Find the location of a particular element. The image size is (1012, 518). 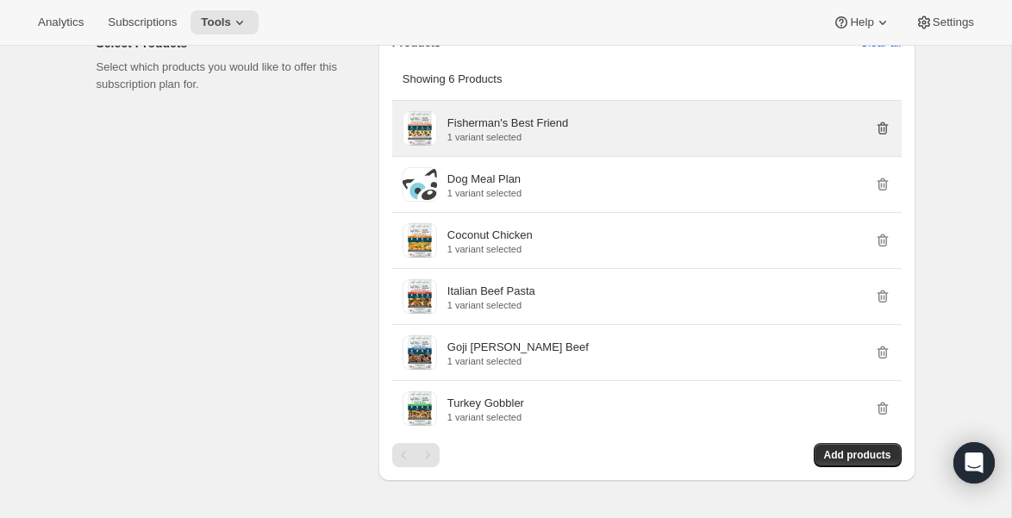

button: Settings is located at coordinates (945, 22).